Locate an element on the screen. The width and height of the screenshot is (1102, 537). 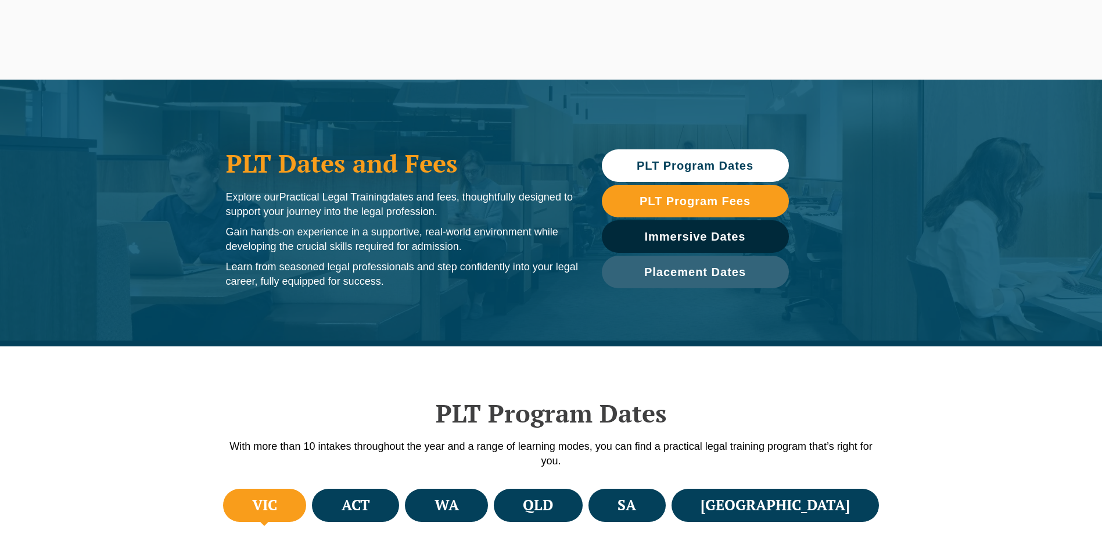
h4: WA is located at coordinates (447, 505).